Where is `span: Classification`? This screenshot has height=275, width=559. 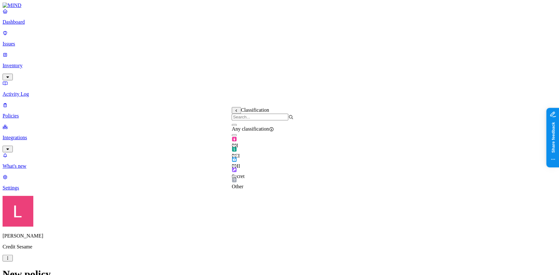
span: Classification is located at coordinates (255, 110).